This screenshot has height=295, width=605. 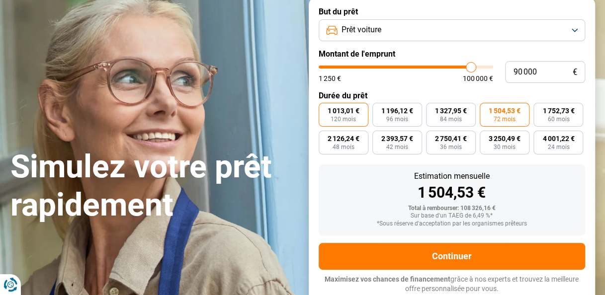 What do you see at coordinates (452, 193) in the screenshot?
I see `div: 1 504,53 €` at bounding box center [452, 193].